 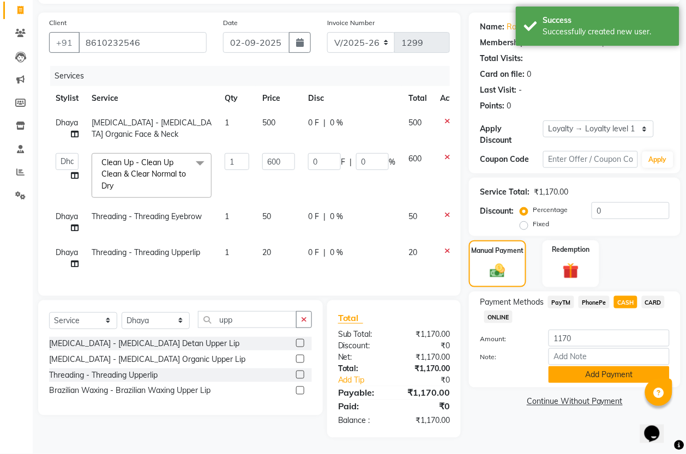 I want to click on input: Enter Offer / Coupon Code, so click(x=590, y=159).